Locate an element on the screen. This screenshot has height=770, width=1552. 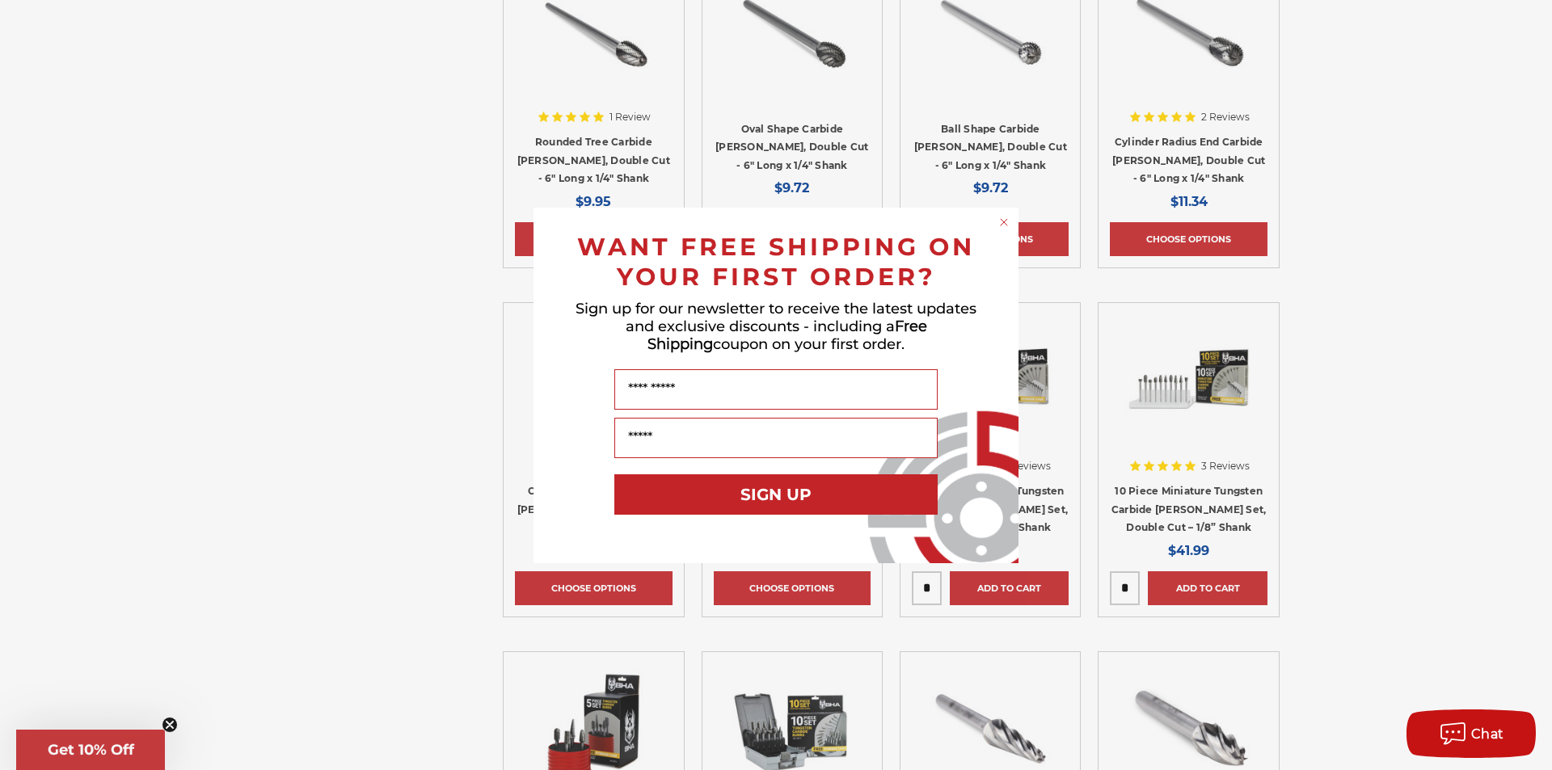
span: Free Shipping is located at coordinates (787, 335).